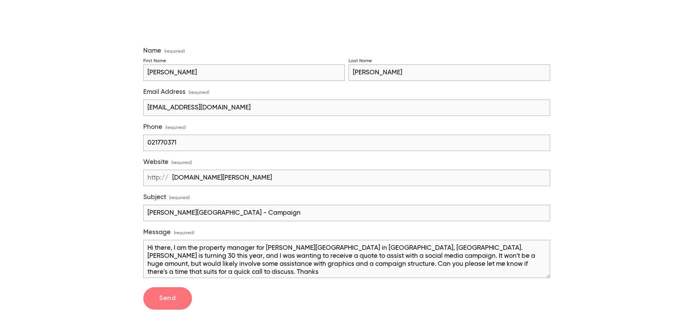  I want to click on button: SendSend, so click(168, 298).